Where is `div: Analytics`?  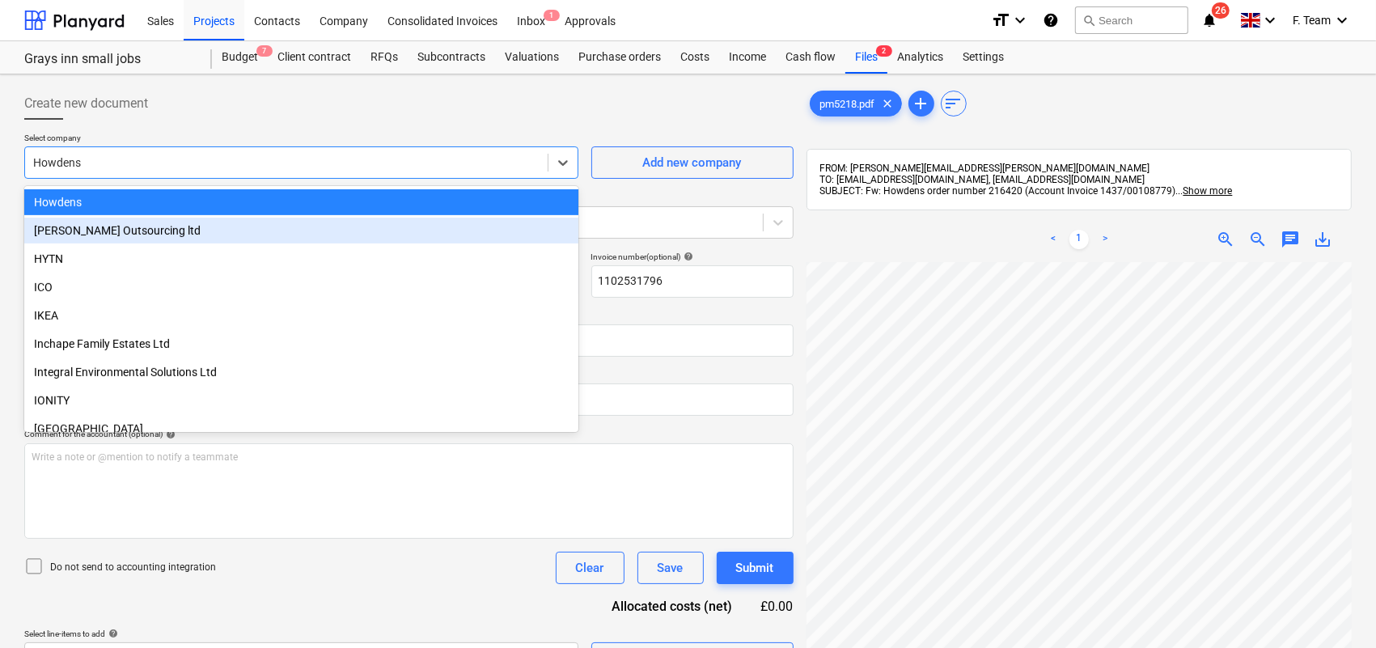 div: Analytics is located at coordinates (920, 57).